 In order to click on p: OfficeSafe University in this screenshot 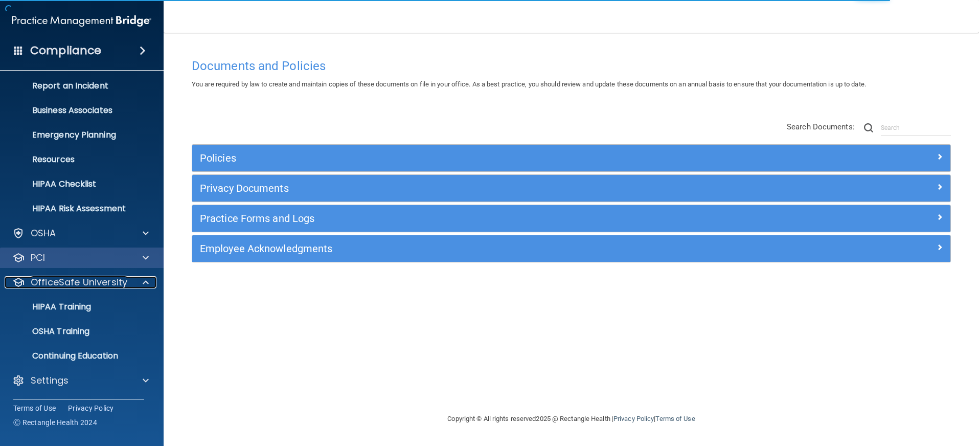, I will do `click(79, 282)`.